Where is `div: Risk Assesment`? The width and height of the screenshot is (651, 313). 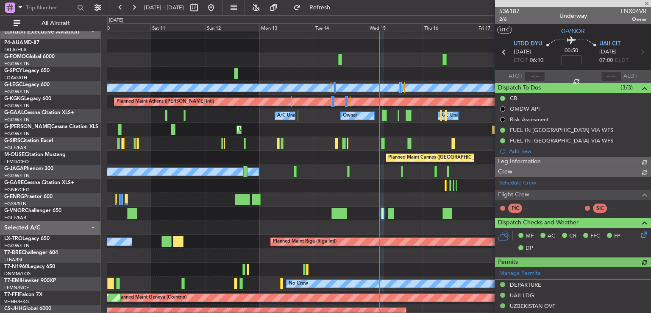
div: Risk Assesment is located at coordinates (529, 119).